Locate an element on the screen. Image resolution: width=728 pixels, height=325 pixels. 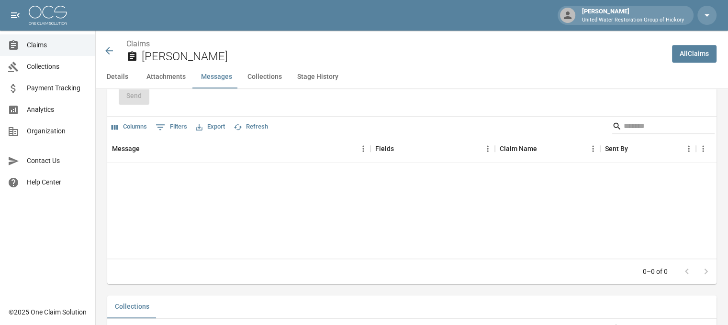
button: Stage History is located at coordinates (318, 77).